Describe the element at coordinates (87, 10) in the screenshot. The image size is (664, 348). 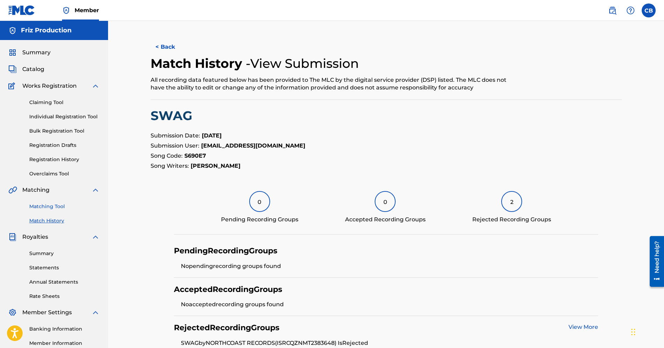
I see `span: Member` at that location.